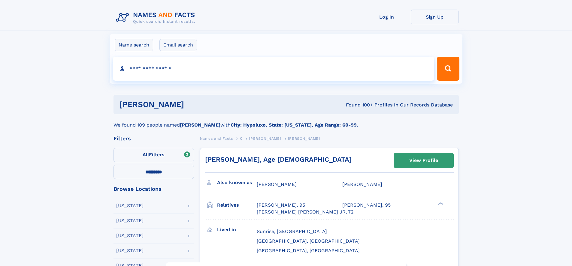  Describe the element at coordinates (154, 189) in the screenshot. I see `div: Browse Locations` at that location.